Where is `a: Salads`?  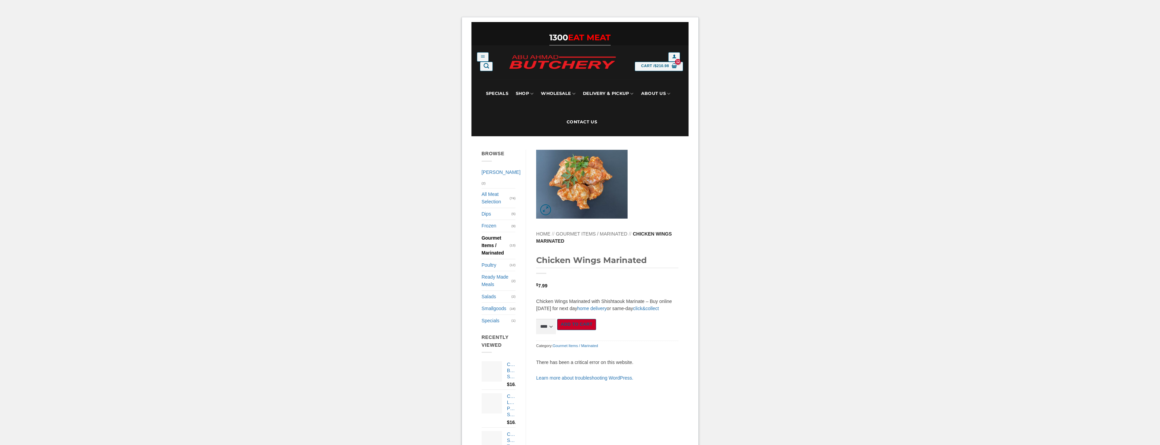
a: Salads is located at coordinates (496, 296).